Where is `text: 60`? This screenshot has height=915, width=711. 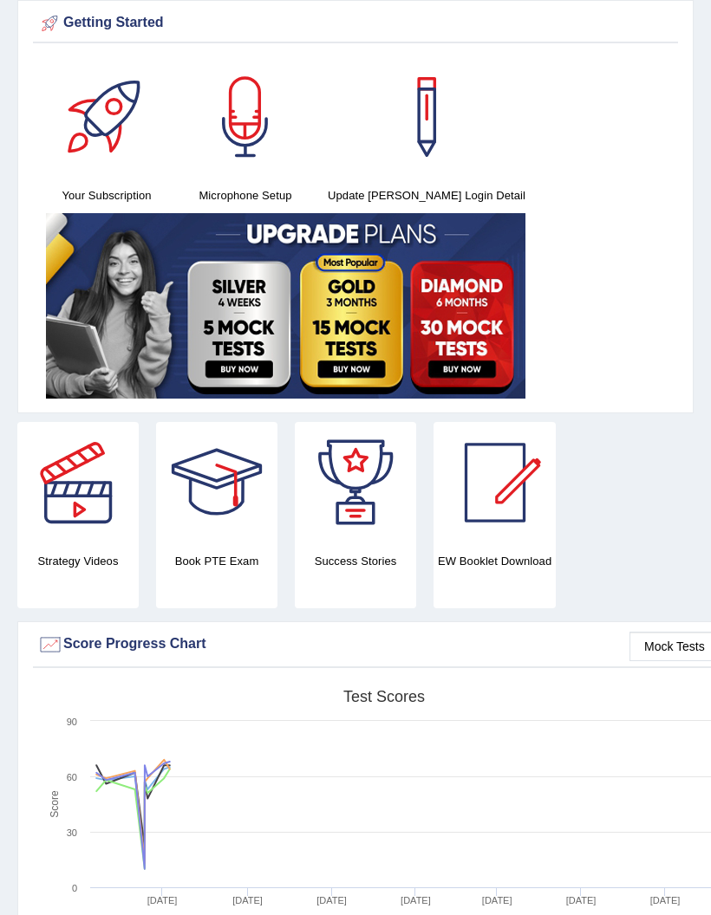
text: 60 is located at coordinates (72, 777).